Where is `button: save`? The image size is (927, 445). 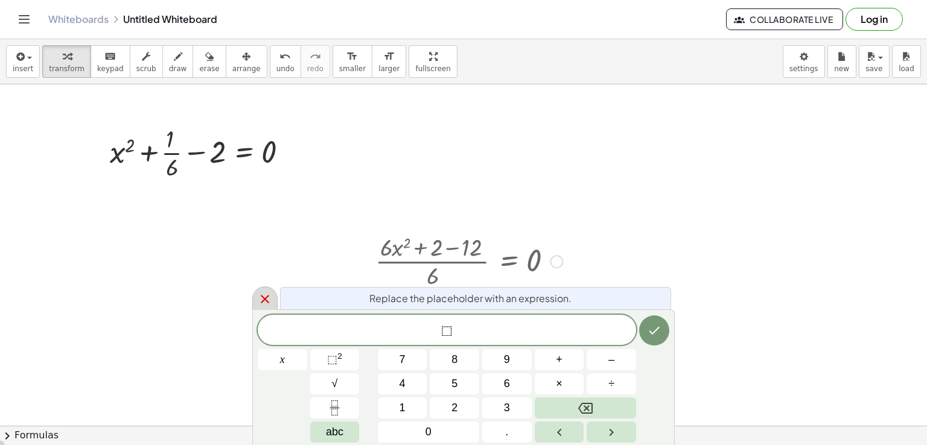 button: save is located at coordinates (874, 62).